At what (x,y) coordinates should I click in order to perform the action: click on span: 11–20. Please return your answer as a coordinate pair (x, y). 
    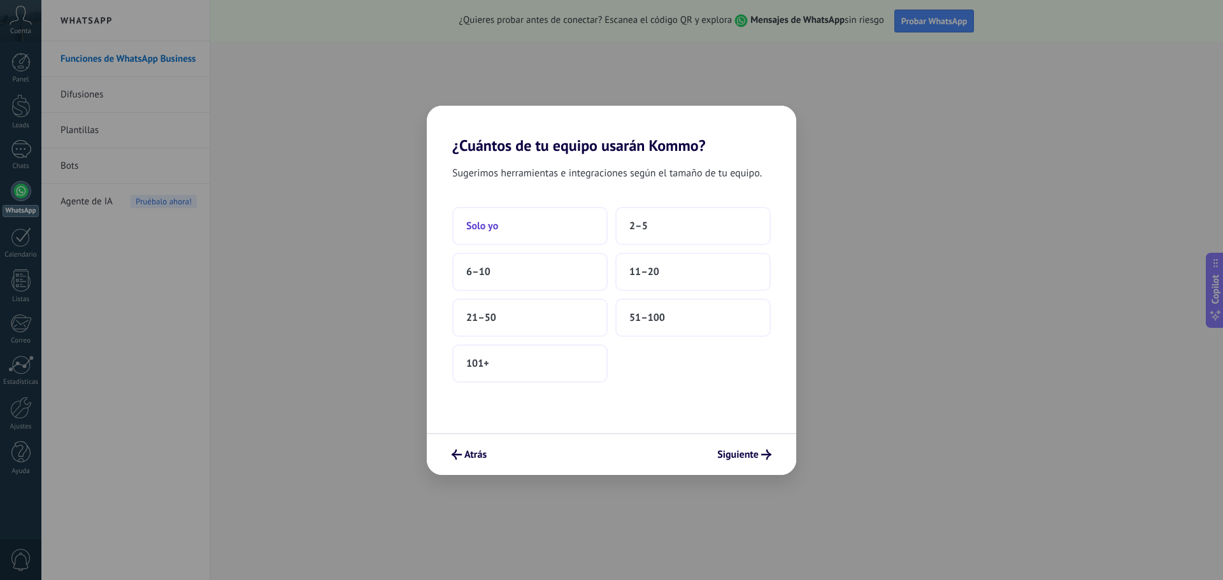
    Looking at the image, I should click on (644, 272).